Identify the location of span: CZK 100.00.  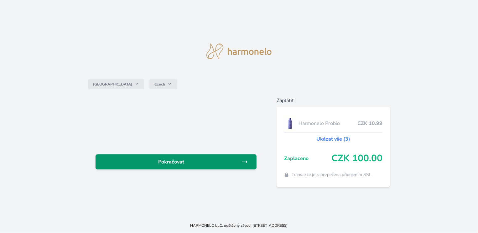
(357, 159).